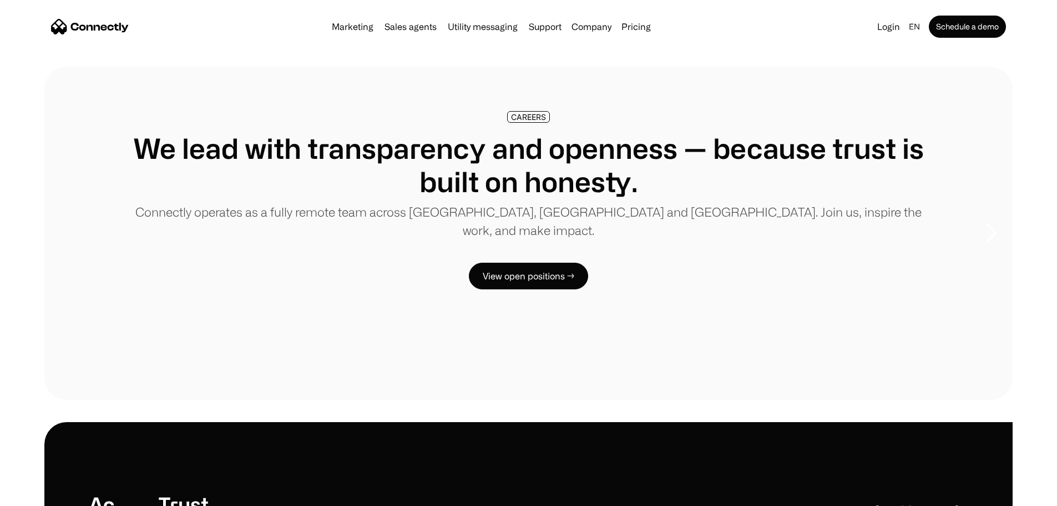  I want to click on a: Support, so click(545, 27).